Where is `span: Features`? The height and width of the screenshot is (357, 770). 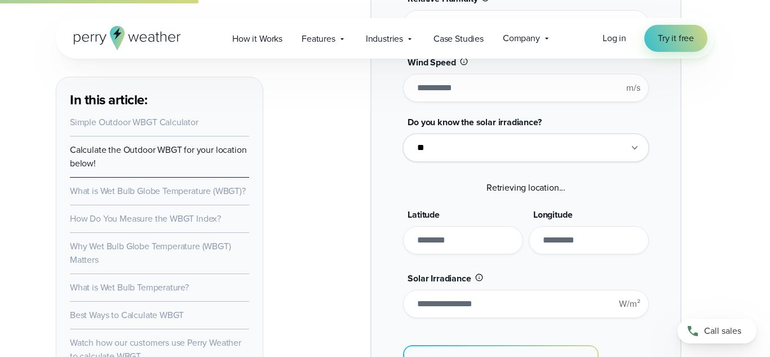 span: Features is located at coordinates (318, 39).